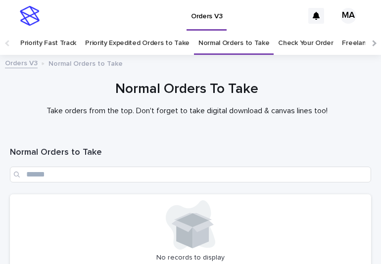 The height and width of the screenshot is (264, 381). Describe the element at coordinates (86, 63) in the screenshot. I see `p: Normal Orders to Take` at that location.